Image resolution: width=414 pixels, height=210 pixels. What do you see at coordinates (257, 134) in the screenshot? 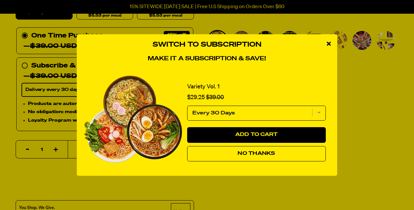
I see `span: Add to Cart` at bounding box center [257, 134].